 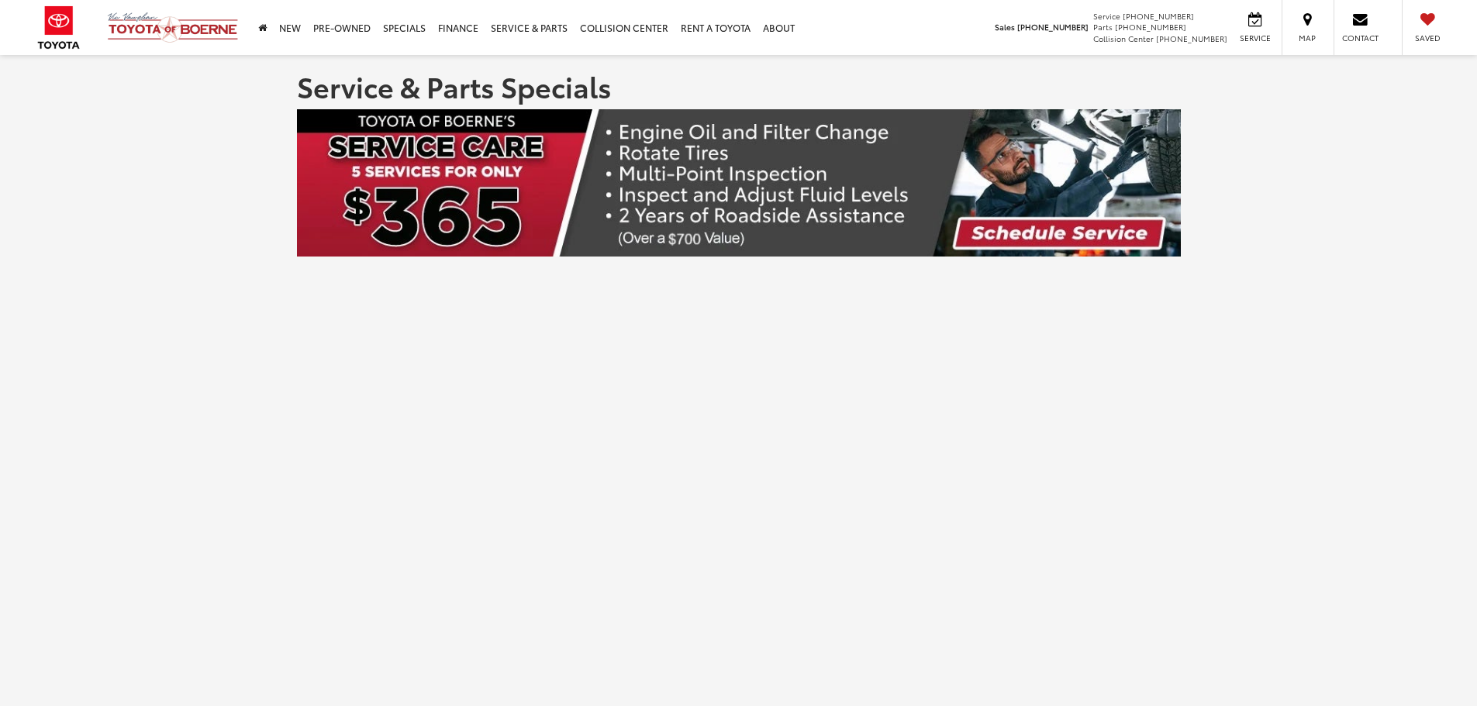 I want to click on span: Saved, so click(x=1428, y=38).